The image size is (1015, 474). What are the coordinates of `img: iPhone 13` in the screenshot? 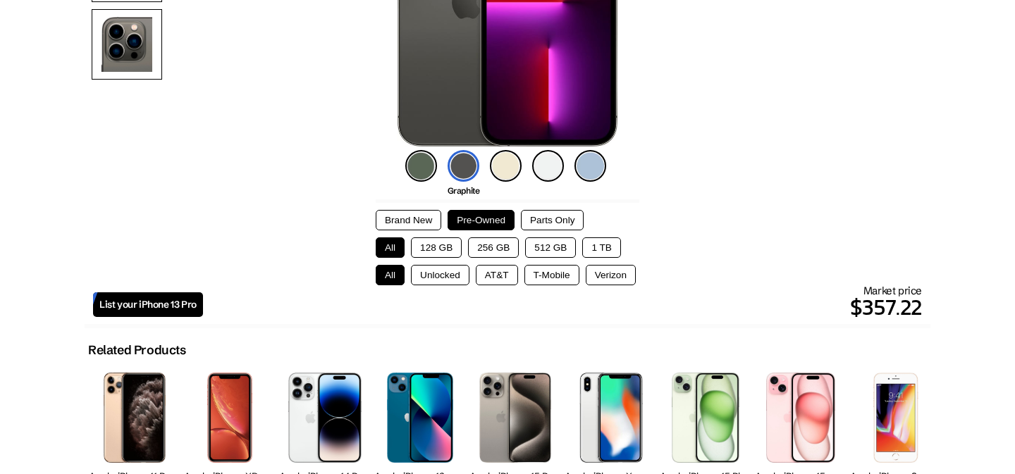 It's located at (420, 417).